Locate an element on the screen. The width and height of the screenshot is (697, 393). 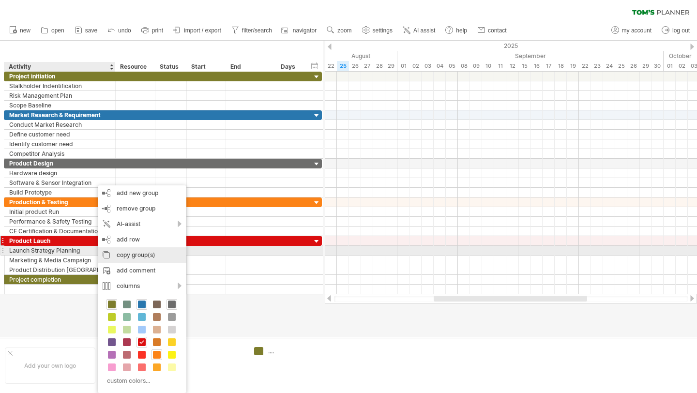
a: undo is located at coordinates (120, 31).